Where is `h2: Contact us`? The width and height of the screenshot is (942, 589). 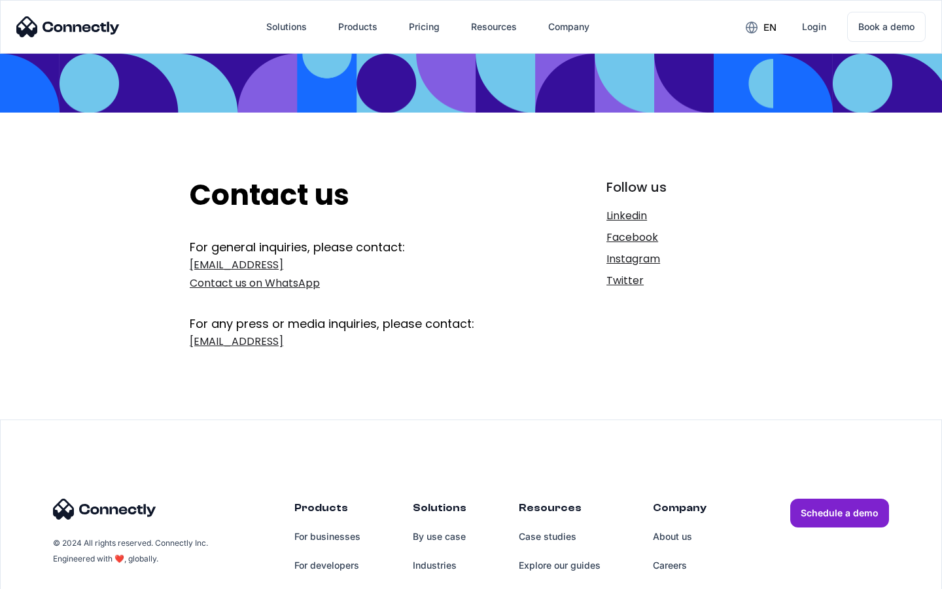 h2: Contact us is located at coordinates (355, 195).